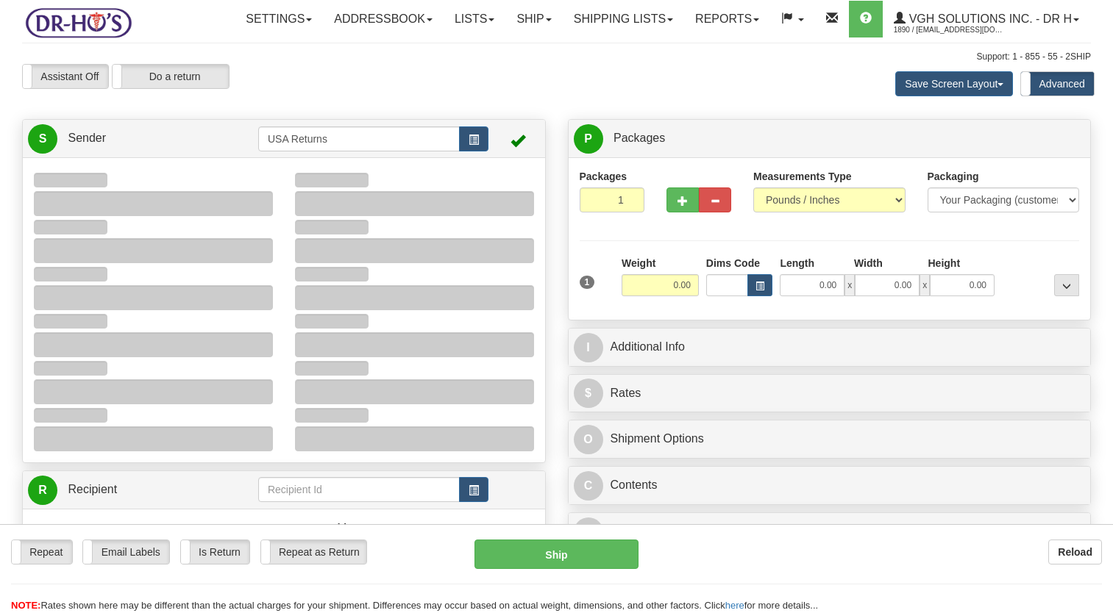 The image size is (1113, 613). I want to click on span: Packages, so click(639, 138).